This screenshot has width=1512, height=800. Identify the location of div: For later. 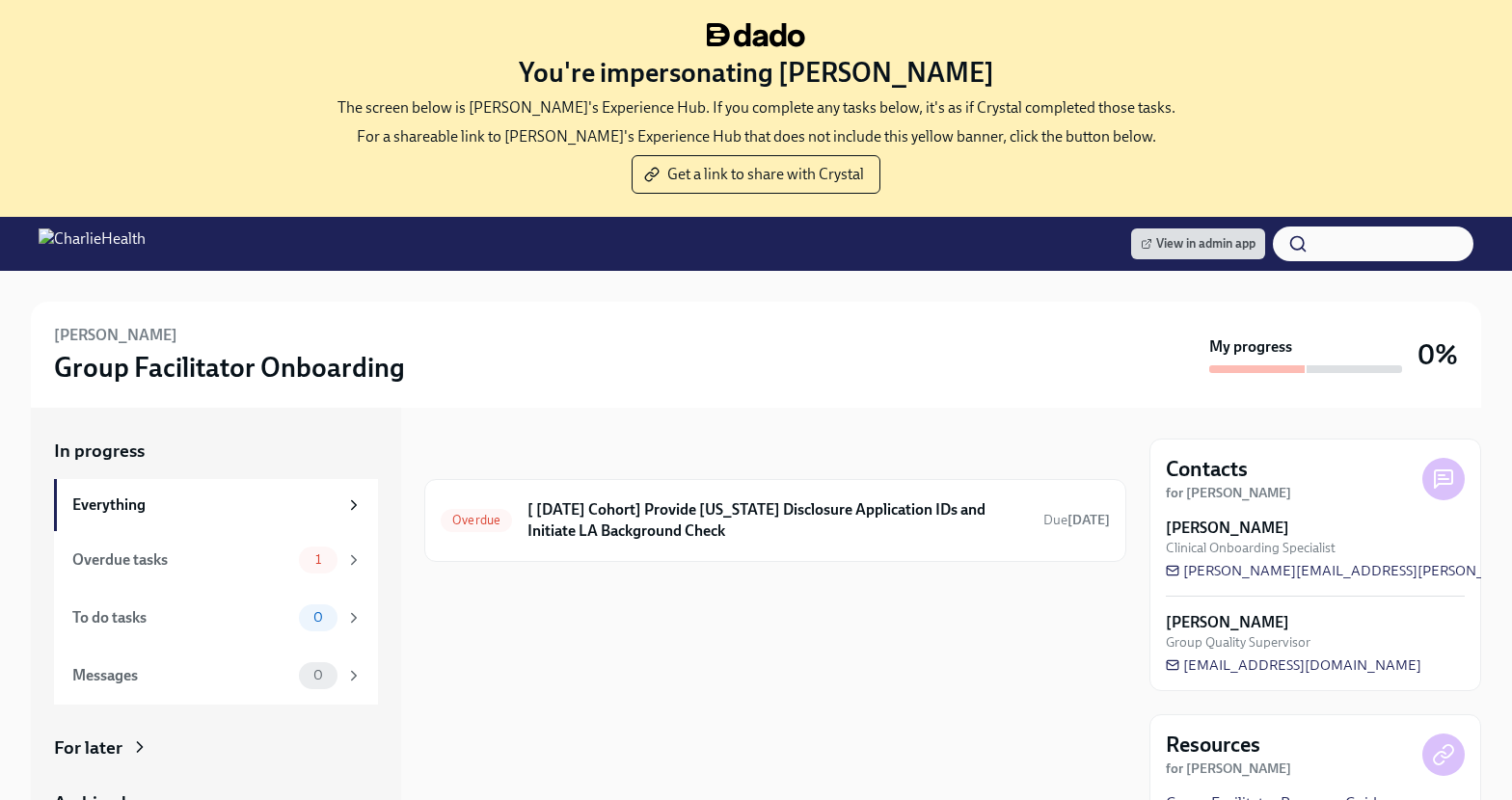
(87, 748).